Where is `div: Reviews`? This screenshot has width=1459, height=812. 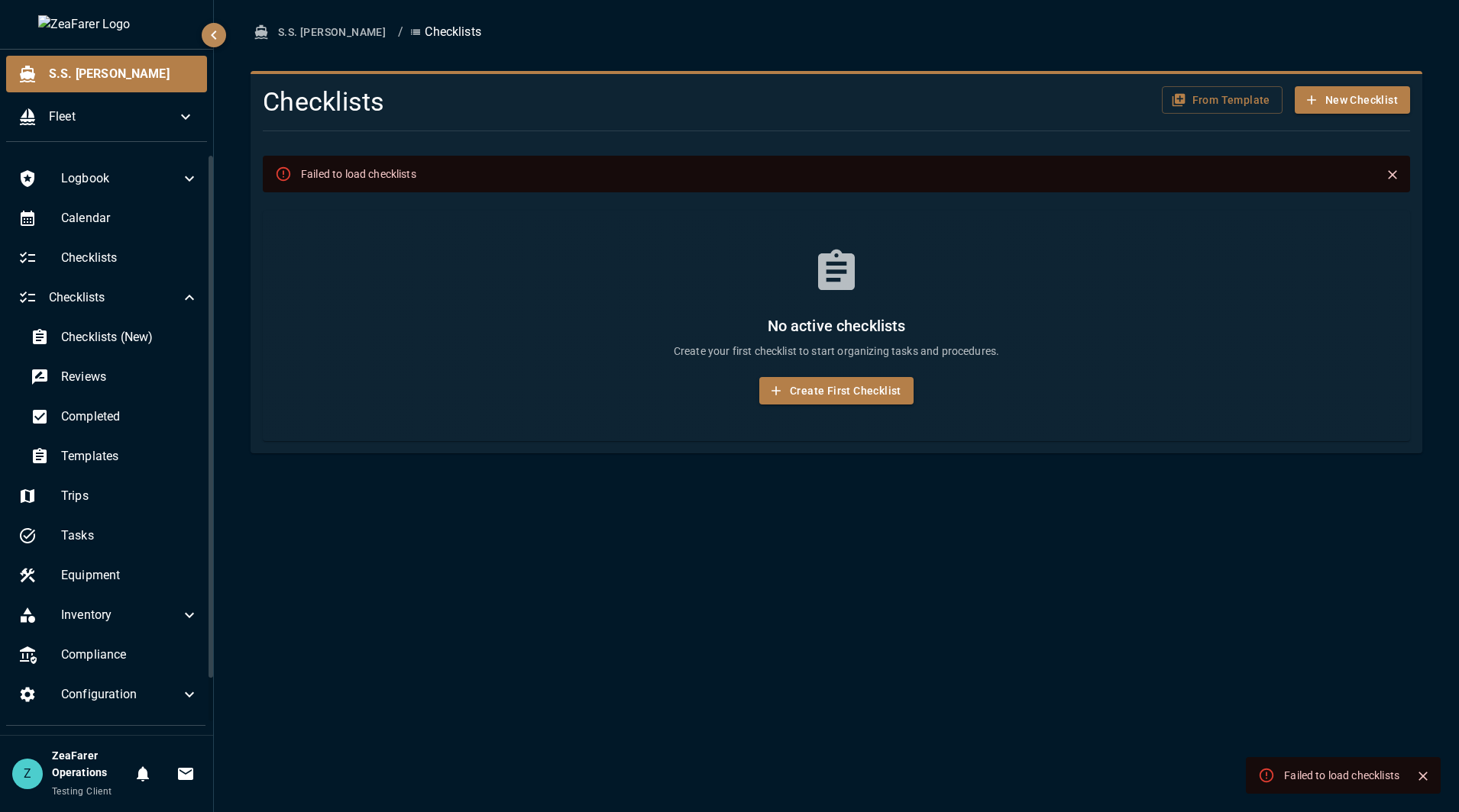
div: Reviews is located at coordinates (115, 377).